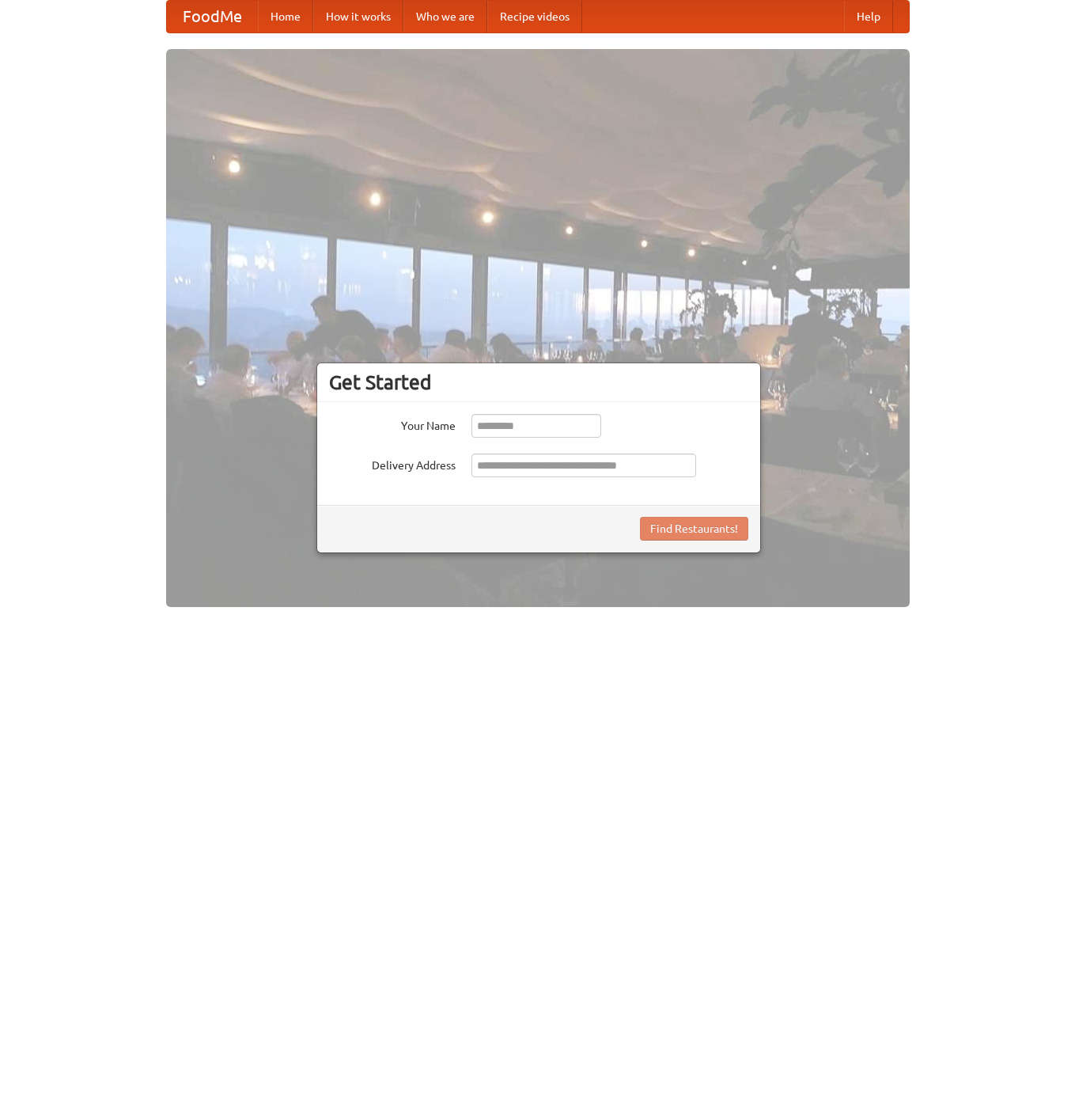 The height and width of the screenshot is (1120, 1075). What do you see at coordinates (393, 423) in the screenshot?
I see `label: Your Name` at bounding box center [393, 423].